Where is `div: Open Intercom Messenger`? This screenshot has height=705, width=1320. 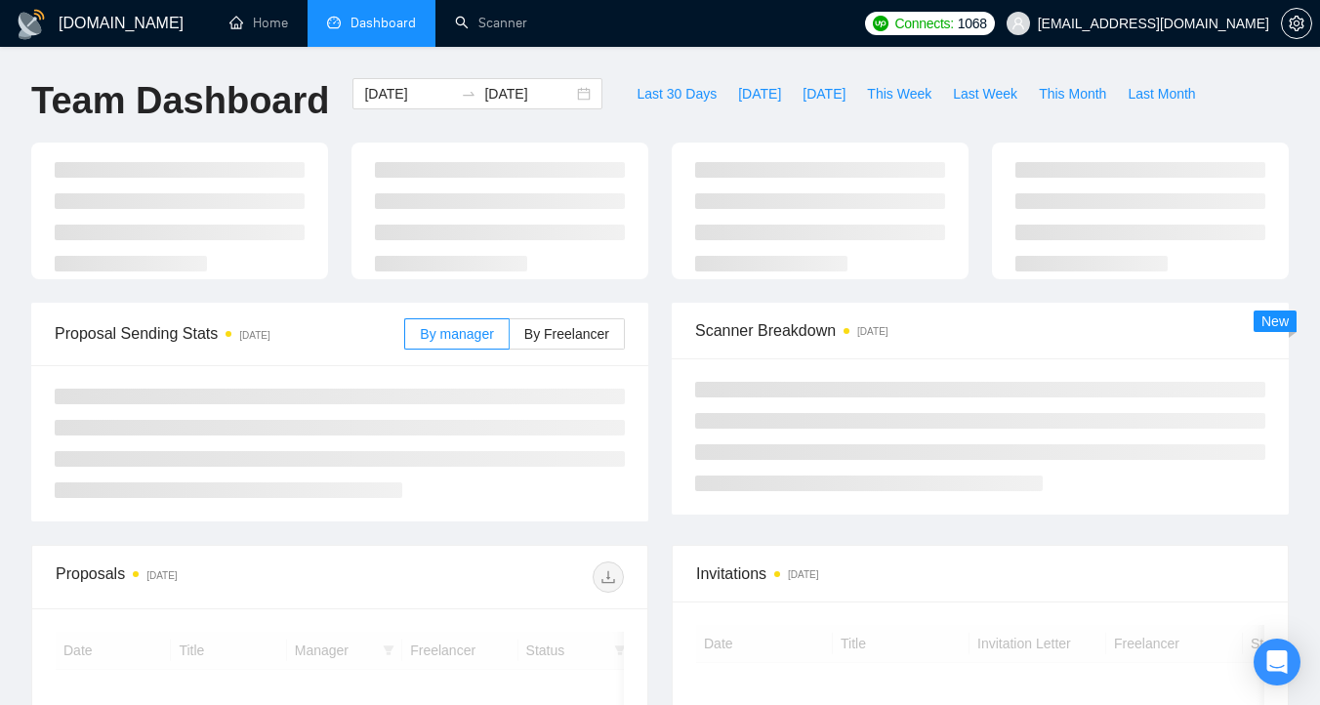 div: Open Intercom Messenger is located at coordinates (1277, 662).